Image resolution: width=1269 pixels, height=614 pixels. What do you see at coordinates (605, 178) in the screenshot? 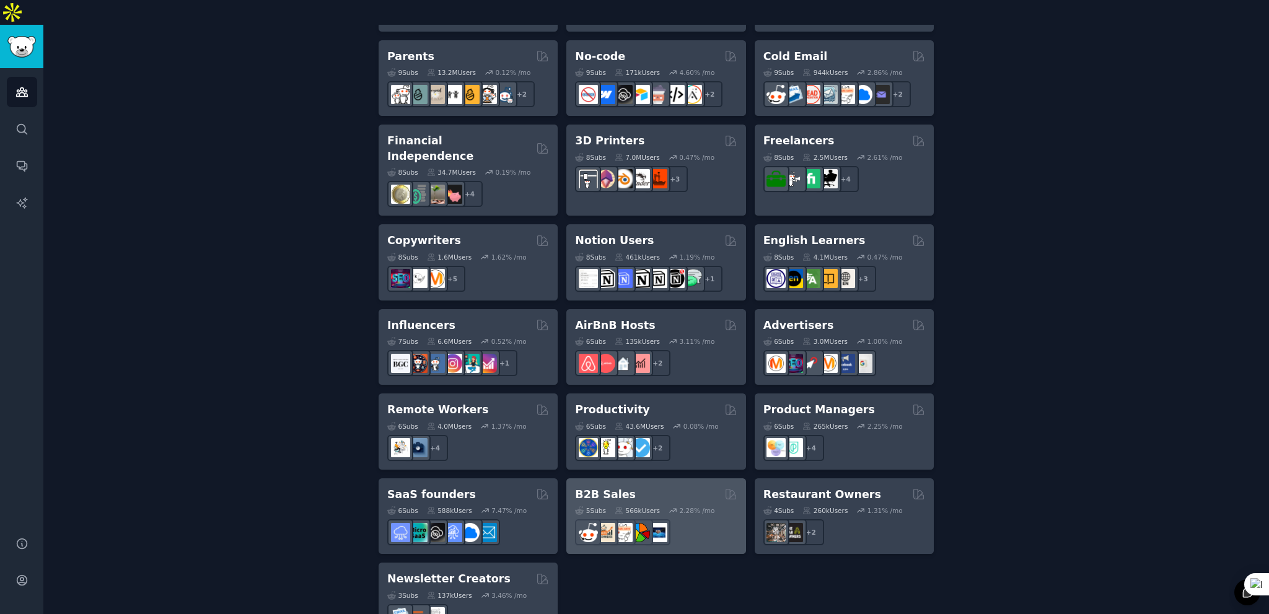
I see `img: 3Dmodeling` at bounding box center [605, 178].